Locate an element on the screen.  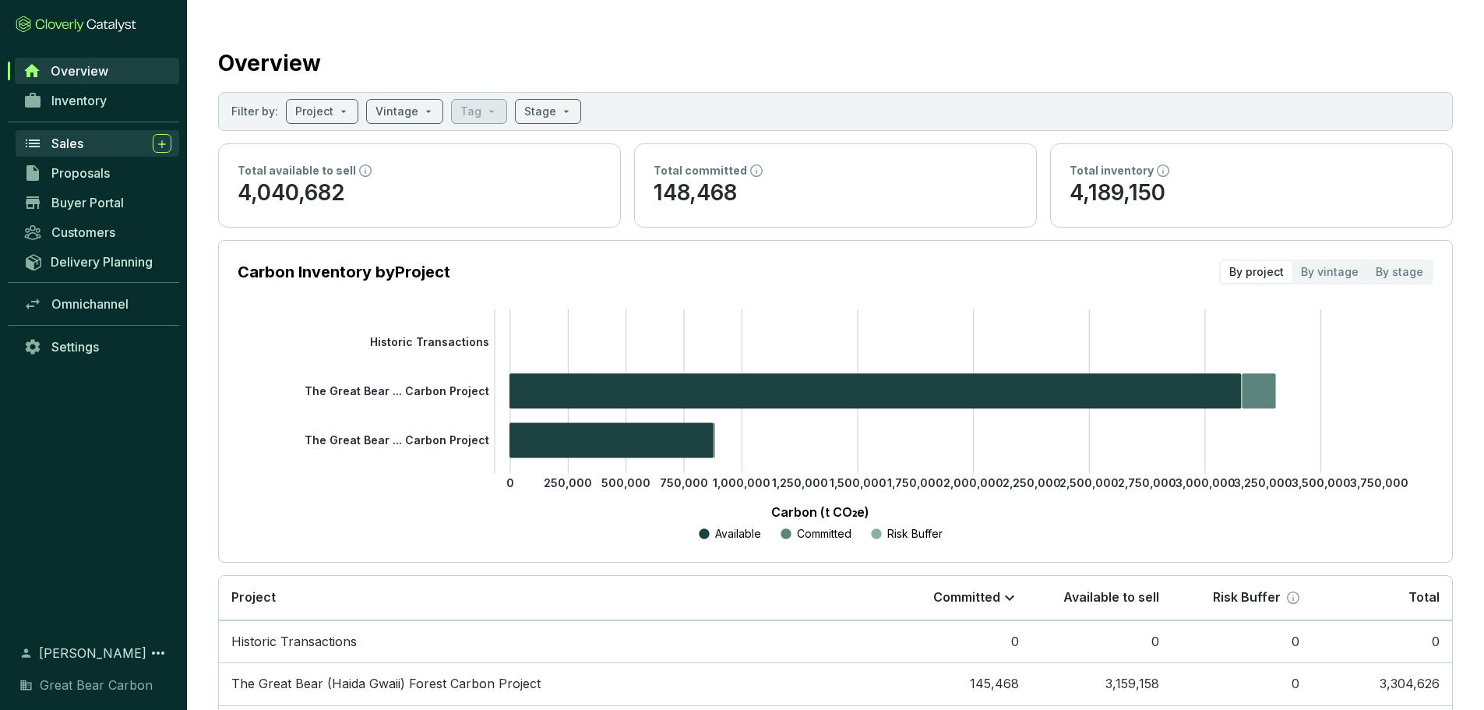
a: Settings is located at coordinates (97, 347).